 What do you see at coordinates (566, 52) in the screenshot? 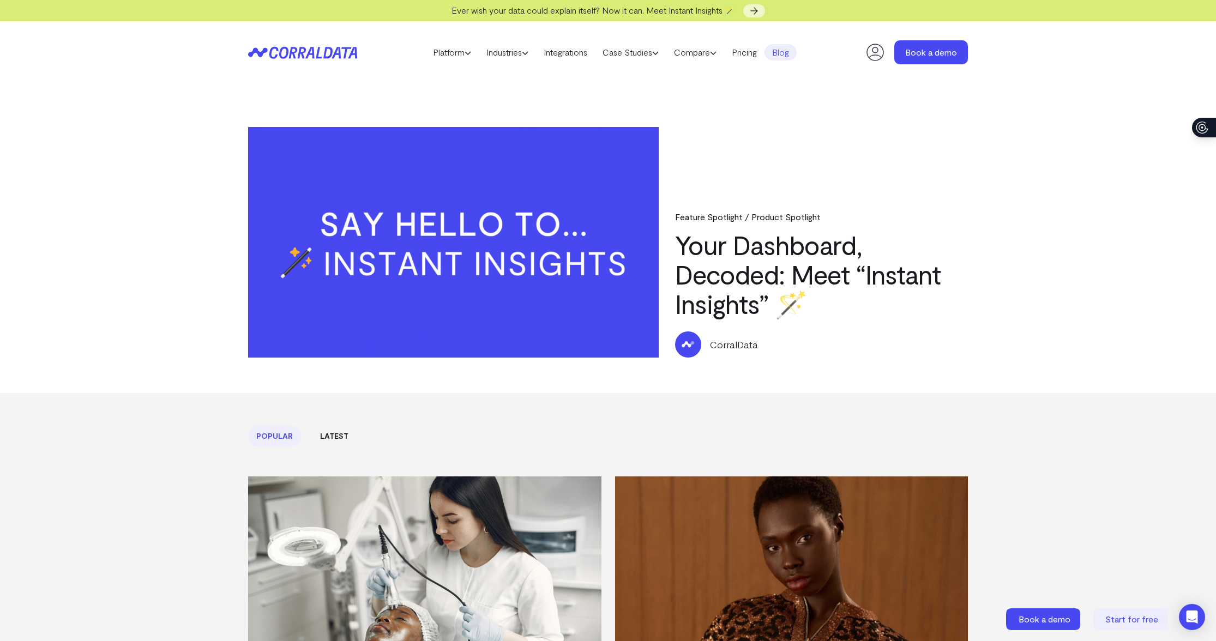
I see `a: Integrations` at bounding box center [566, 52].